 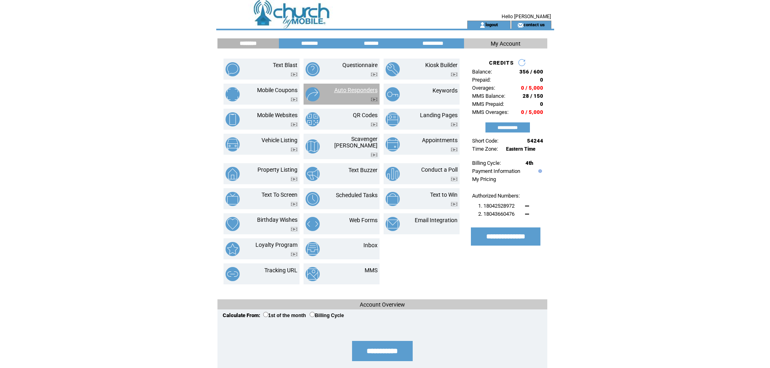 I want to click on a: Text Buzzer, so click(x=363, y=170).